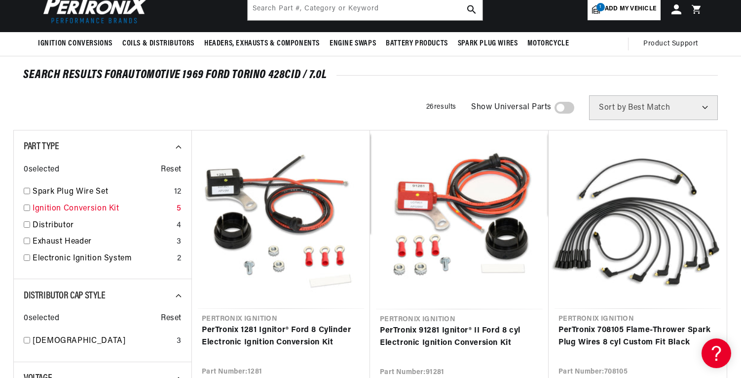  What do you see at coordinates (77, 43) in the screenshot?
I see `summary: Ignition Conversions` at bounding box center [77, 43].